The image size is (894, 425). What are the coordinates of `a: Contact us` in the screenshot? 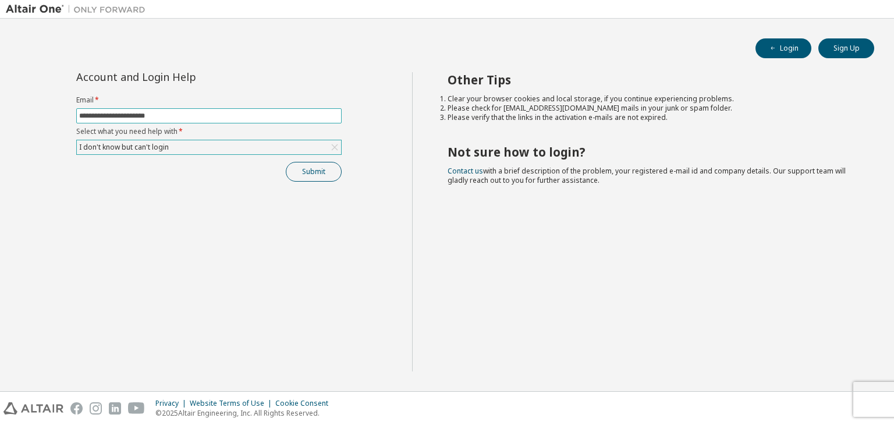 It's located at (465, 171).